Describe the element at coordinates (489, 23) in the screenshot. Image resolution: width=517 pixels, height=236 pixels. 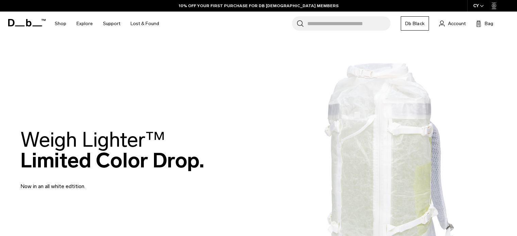
I see `span: Bag` at that location.